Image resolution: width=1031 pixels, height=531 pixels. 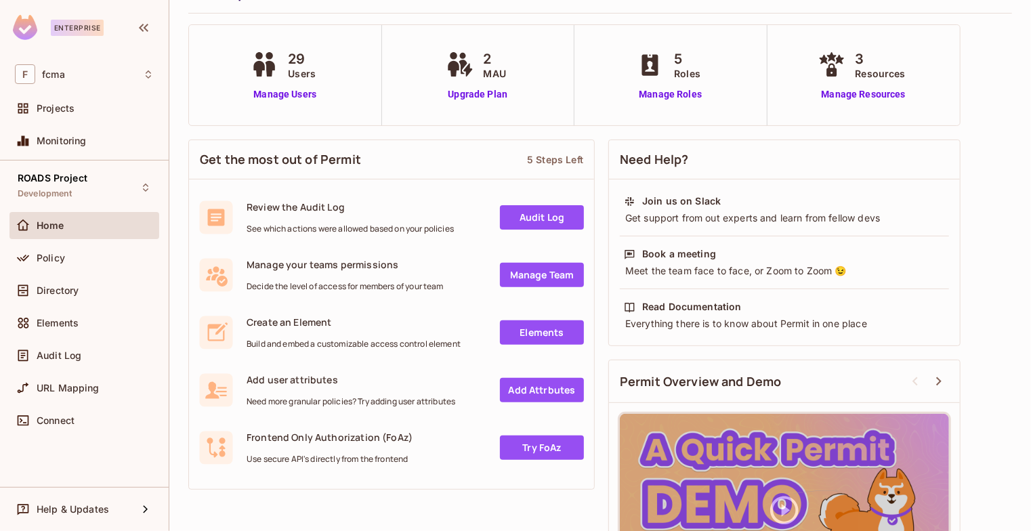 I want to click on span: Need more granular policies? Try adding user attributes, so click(x=351, y=402).